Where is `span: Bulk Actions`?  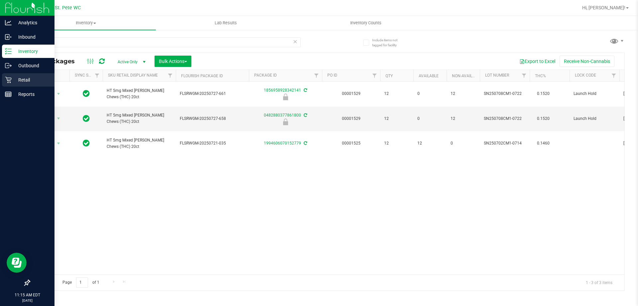 span: Bulk Actions is located at coordinates (173, 61).